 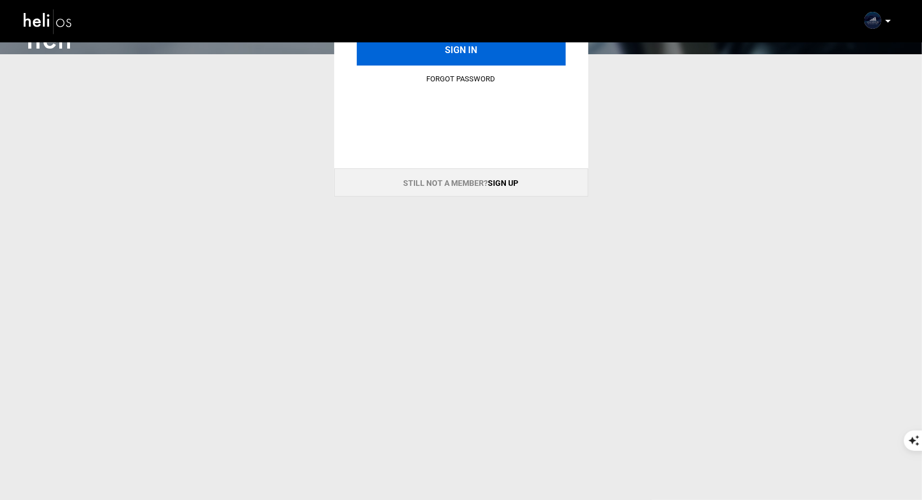 What do you see at coordinates (461, 79) in the screenshot?
I see `a: Forgot Password` at bounding box center [461, 79].